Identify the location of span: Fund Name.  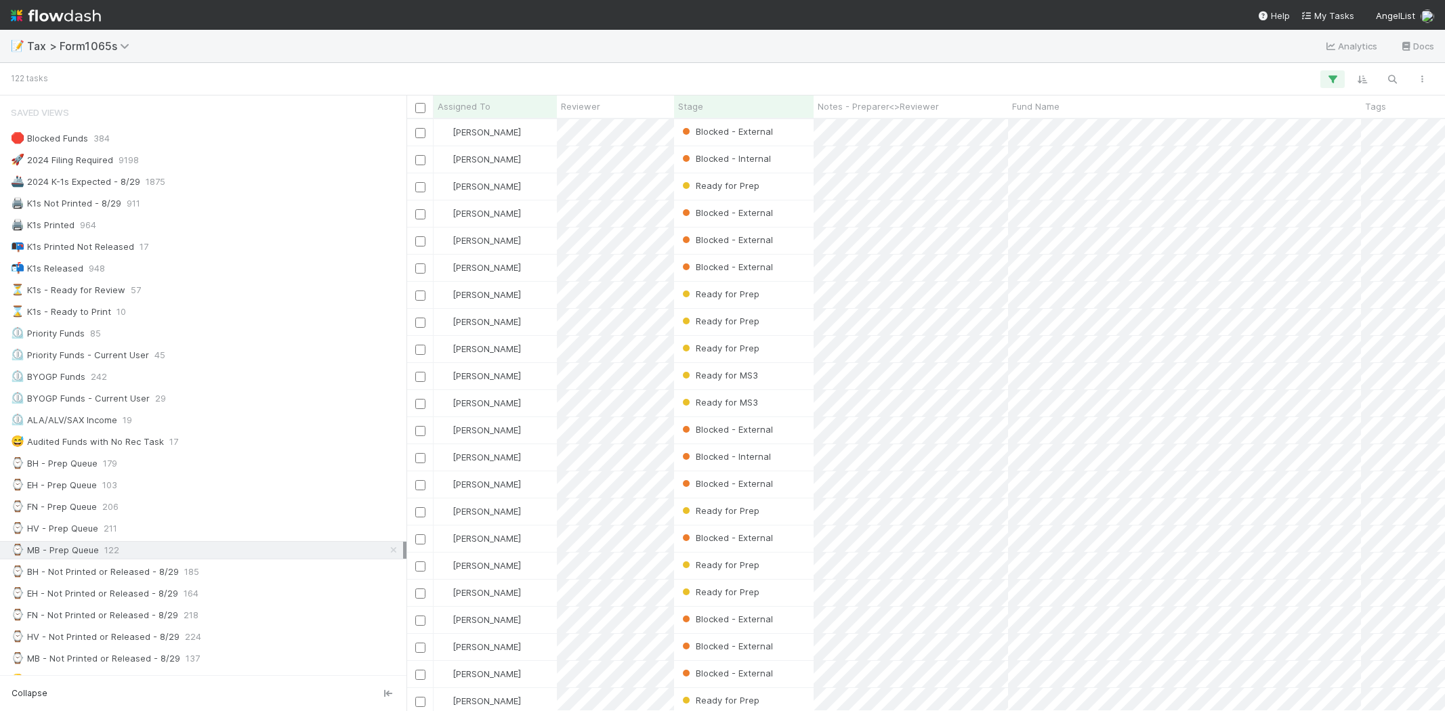
(1036, 106).